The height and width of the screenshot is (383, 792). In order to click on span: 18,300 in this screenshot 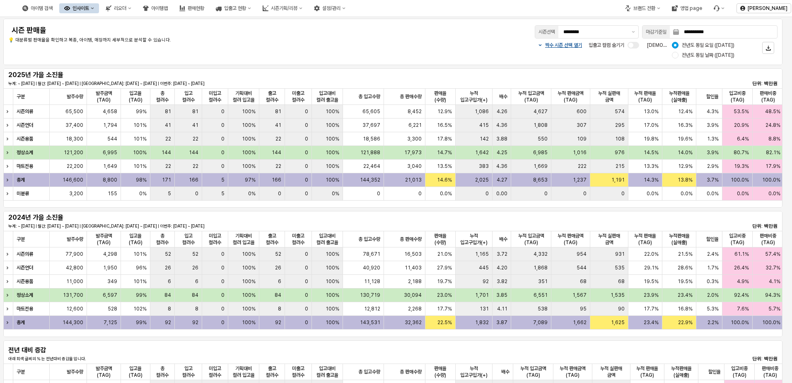, I will do `click(75, 139)`.